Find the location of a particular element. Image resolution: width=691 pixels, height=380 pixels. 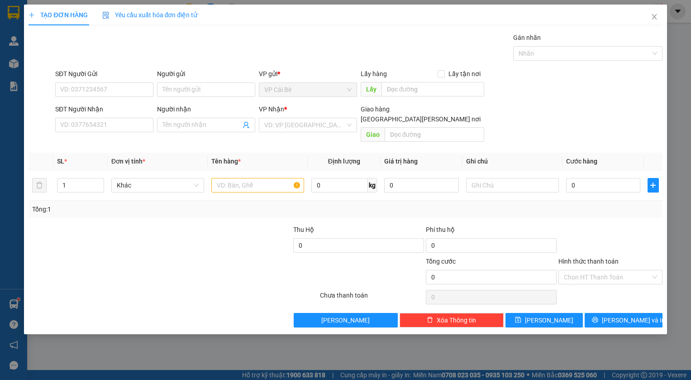

span: VP Cái Bè is located at coordinates (308, 90).